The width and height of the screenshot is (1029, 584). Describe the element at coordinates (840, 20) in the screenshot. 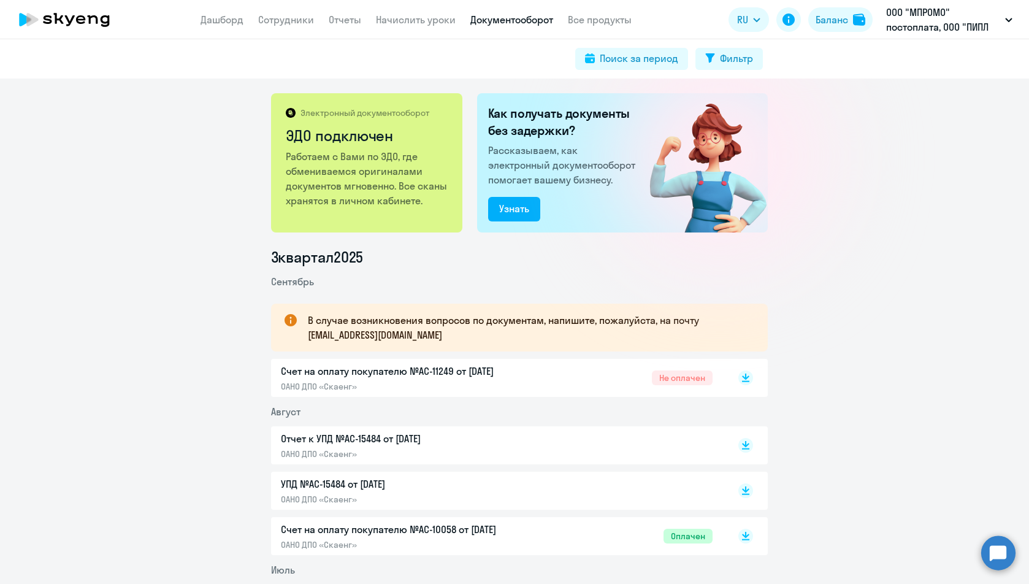

I see `a: Балансbalance` at that location.